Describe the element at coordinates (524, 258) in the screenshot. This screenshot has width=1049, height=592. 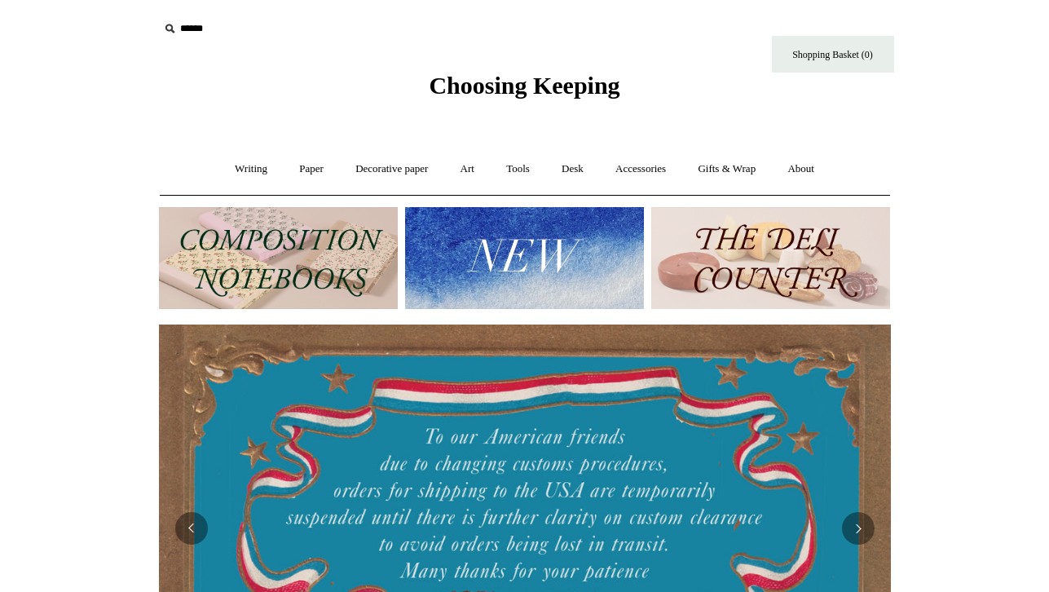
I see `img: New.jpg__PID:f73bdf93-380a-4a35-bcfe-7823039498e1` at that location.